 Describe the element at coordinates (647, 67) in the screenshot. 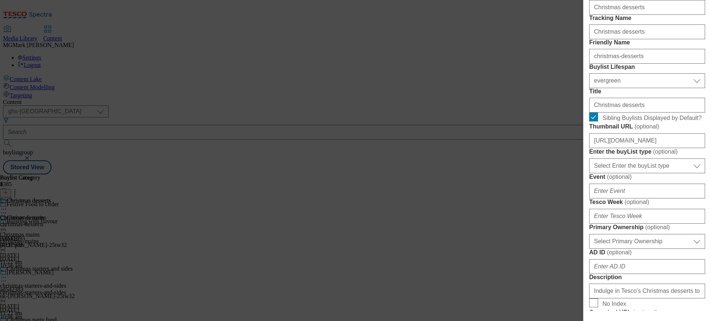

I see `label: Buylist Lifespan` at that location.